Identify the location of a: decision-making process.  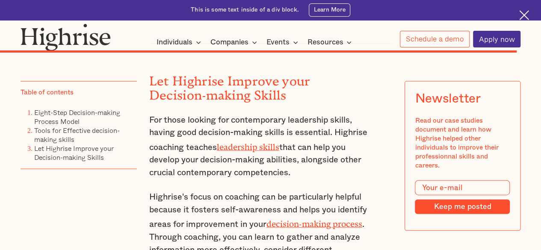
(314, 222).